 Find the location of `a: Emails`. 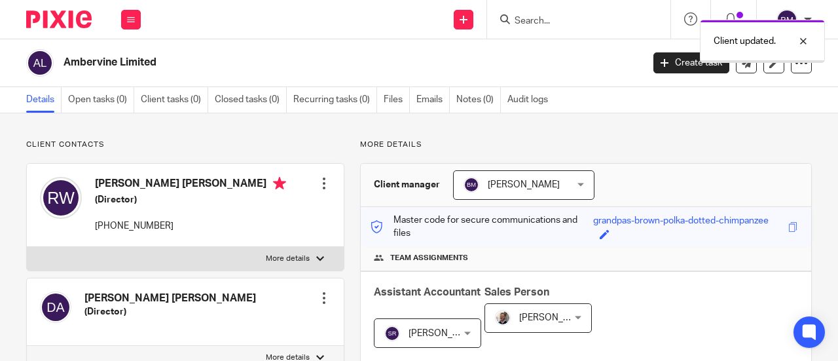

a: Emails is located at coordinates (433, 99).